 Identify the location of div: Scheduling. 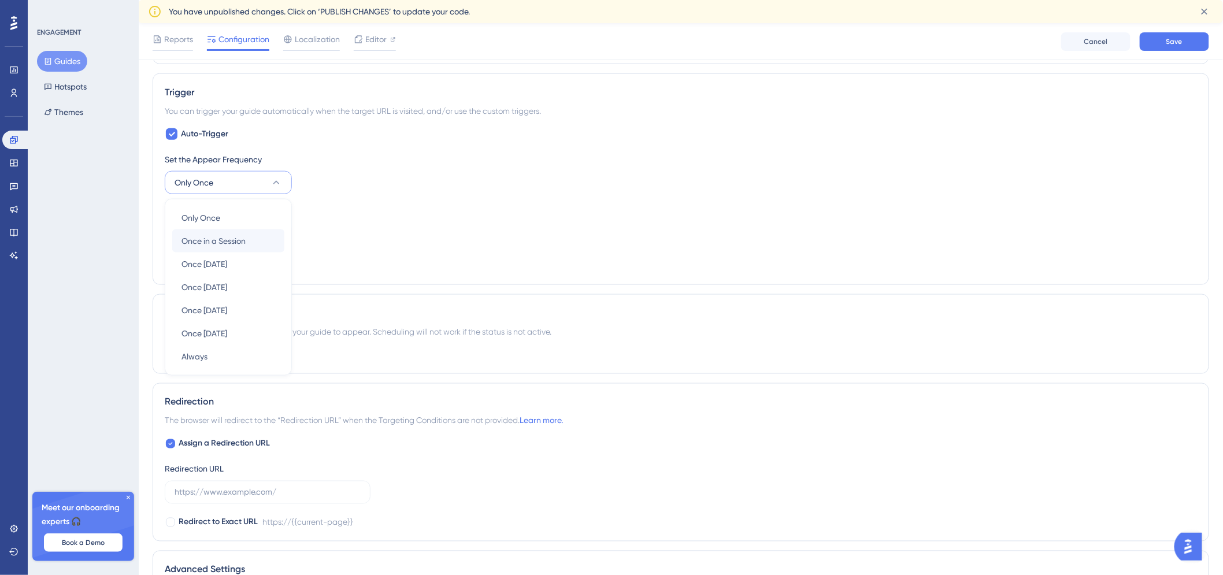
(681, 313).